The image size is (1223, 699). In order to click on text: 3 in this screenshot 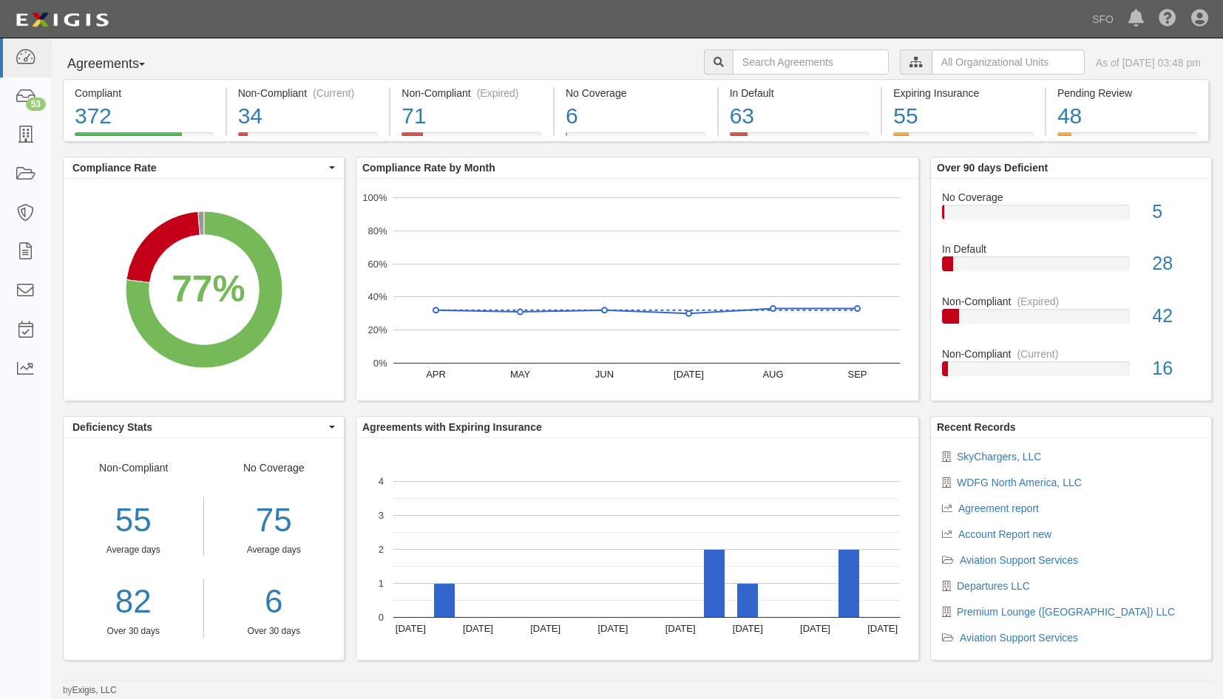, I will do `click(381, 515)`.